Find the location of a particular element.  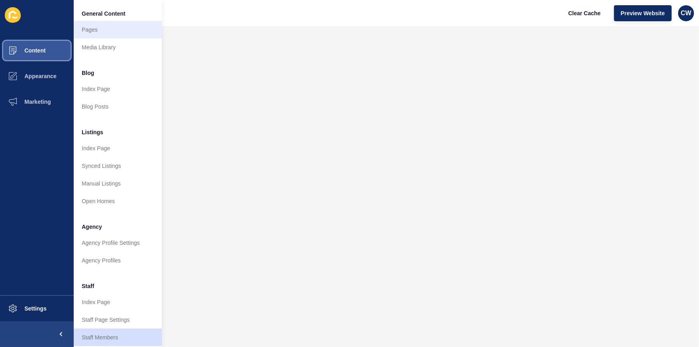

a: Agency Profiles is located at coordinates (118, 260).